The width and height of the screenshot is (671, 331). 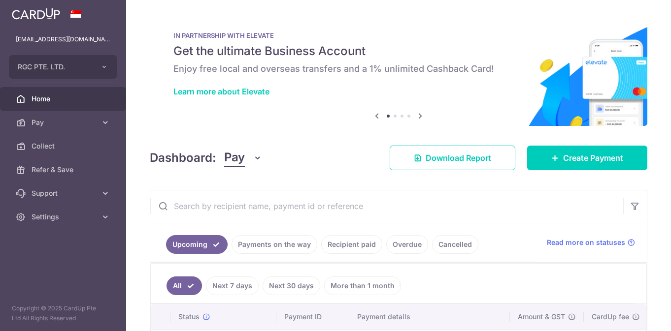 What do you see at coordinates (458, 158) in the screenshot?
I see `span: Download Report` at bounding box center [458, 158].